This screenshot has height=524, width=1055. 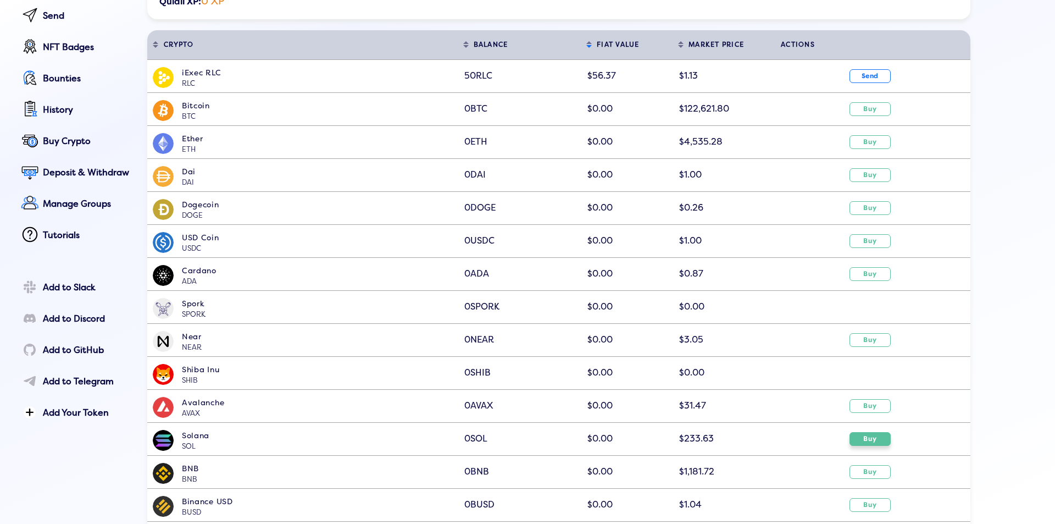 I want to click on div: NEAR, so click(x=320, y=348).